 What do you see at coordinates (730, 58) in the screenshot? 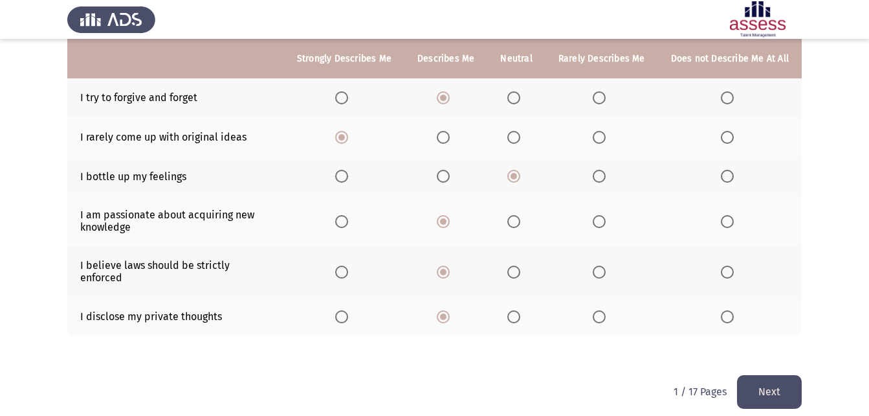
I see `th: Does not Describe Me At All` at bounding box center [730, 58].